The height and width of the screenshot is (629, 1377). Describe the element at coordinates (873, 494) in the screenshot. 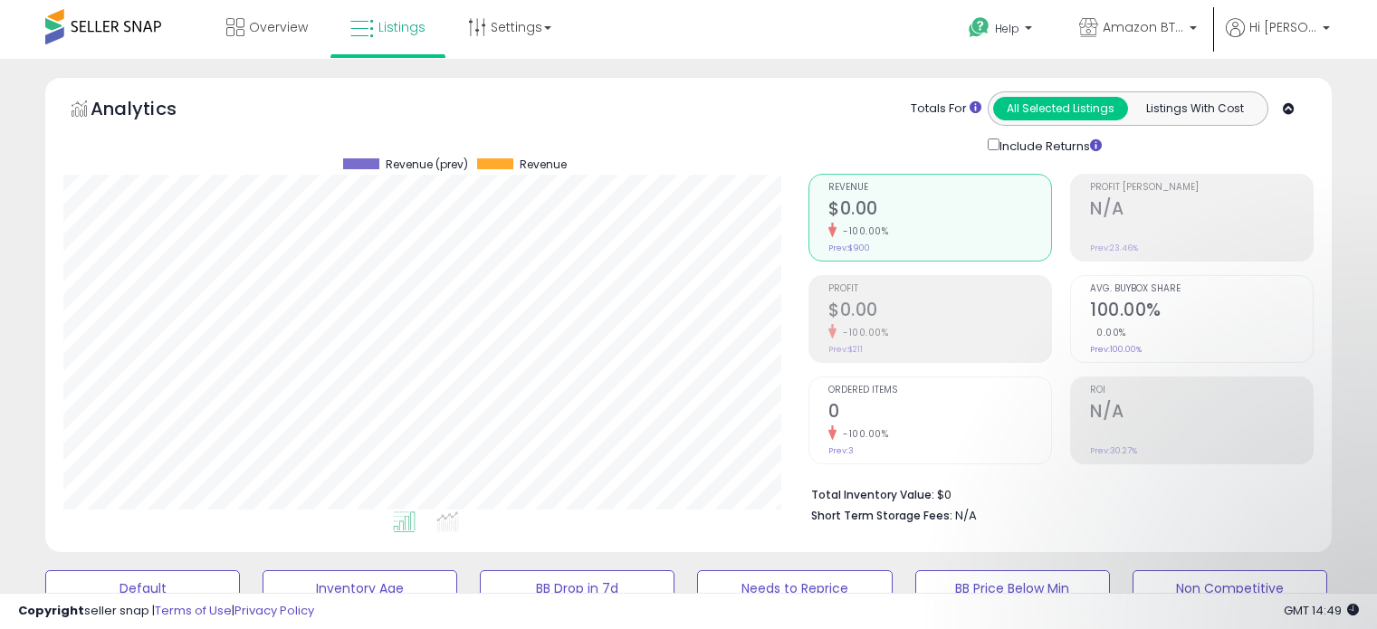

I see `b: Total Inventory Value:` at that location.